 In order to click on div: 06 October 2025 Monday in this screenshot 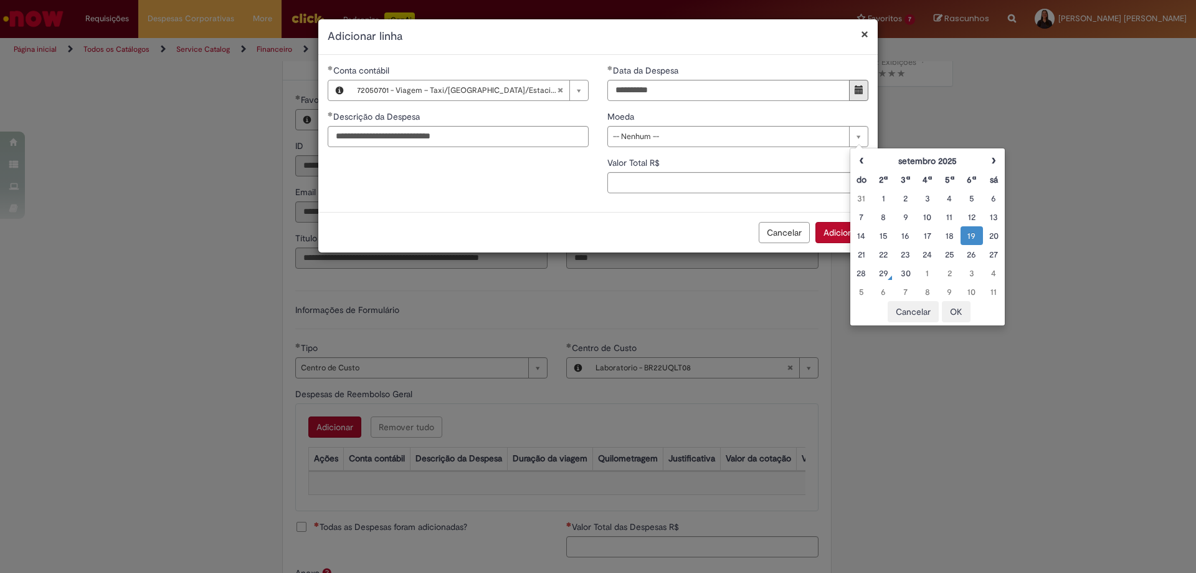, I will do `click(883, 292)`.